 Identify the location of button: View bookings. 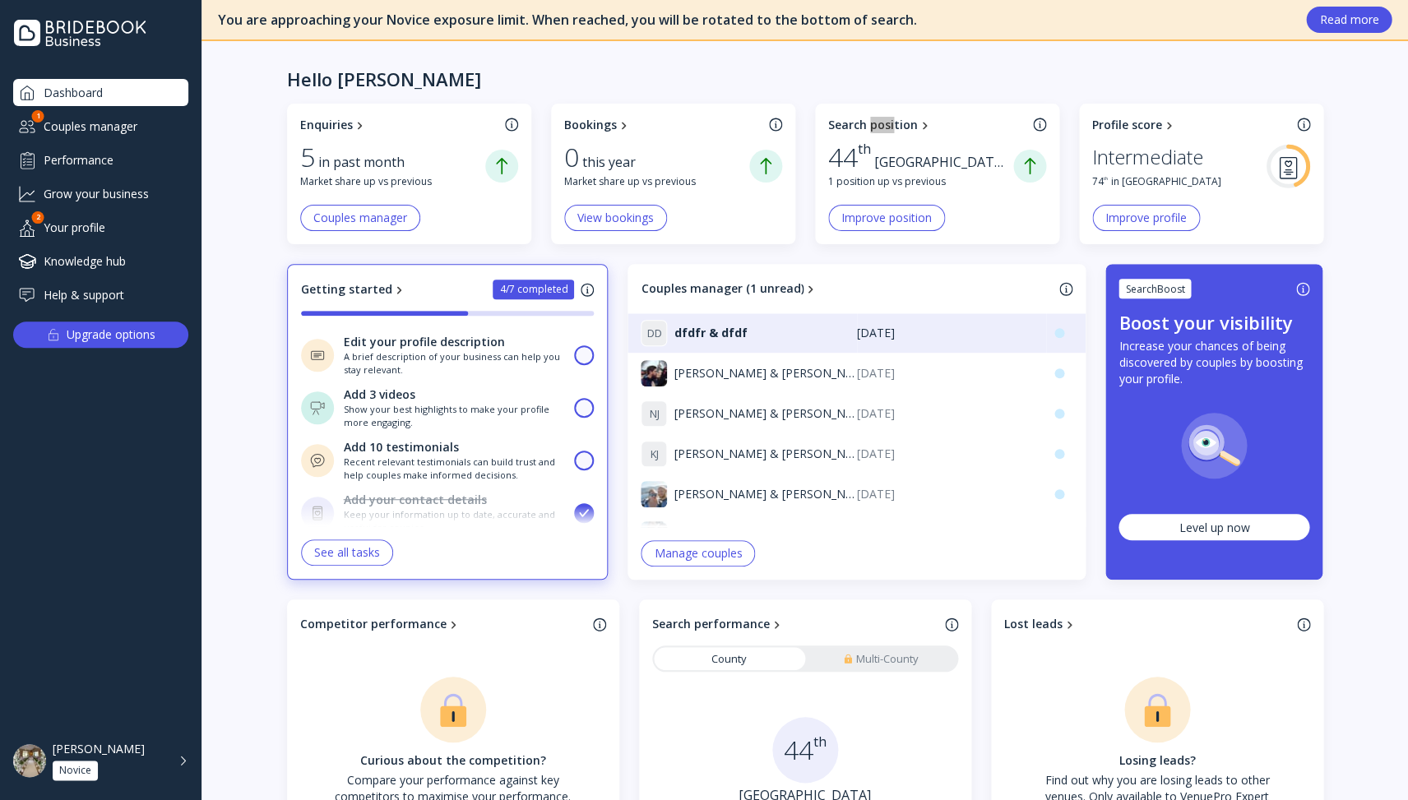
(615, 218).